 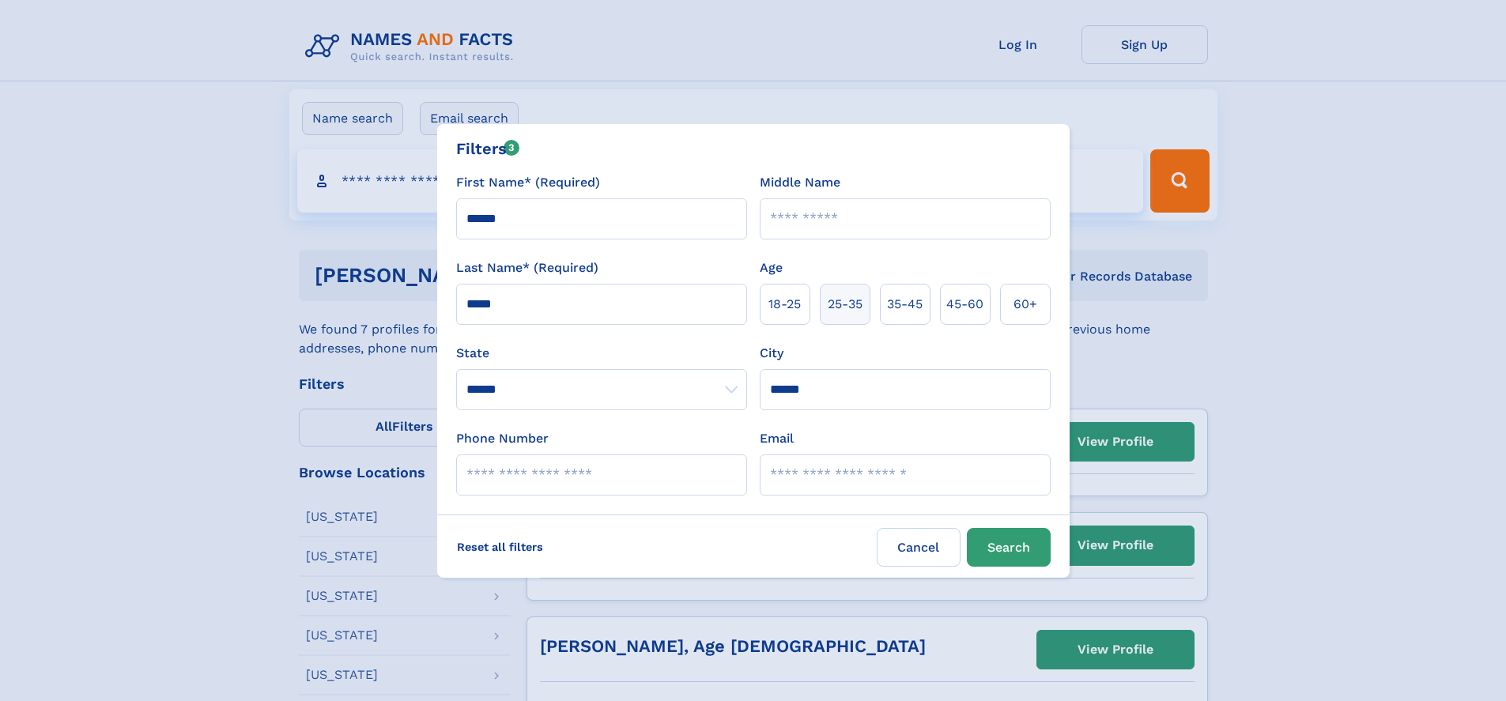 What do you see at coordinates (502, 439) in the screenshot?
I see `label: Phone Number` at bounding box center [502, 439].